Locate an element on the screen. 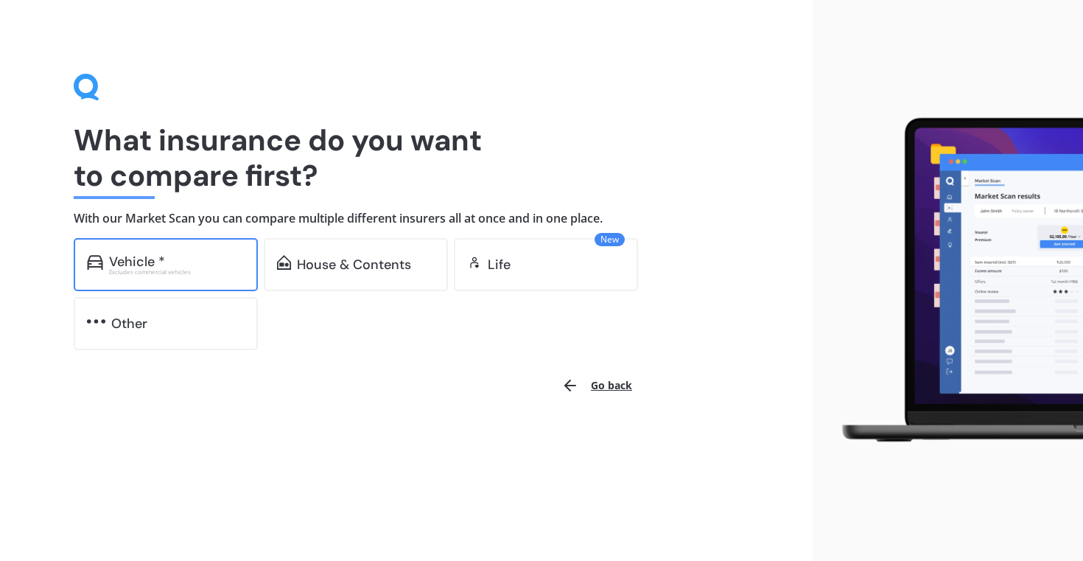 Image resolution: width=1083 pixels, height=561 pixels. h1: What insurance do you want to compare first? is located at coordinates (406, 158).